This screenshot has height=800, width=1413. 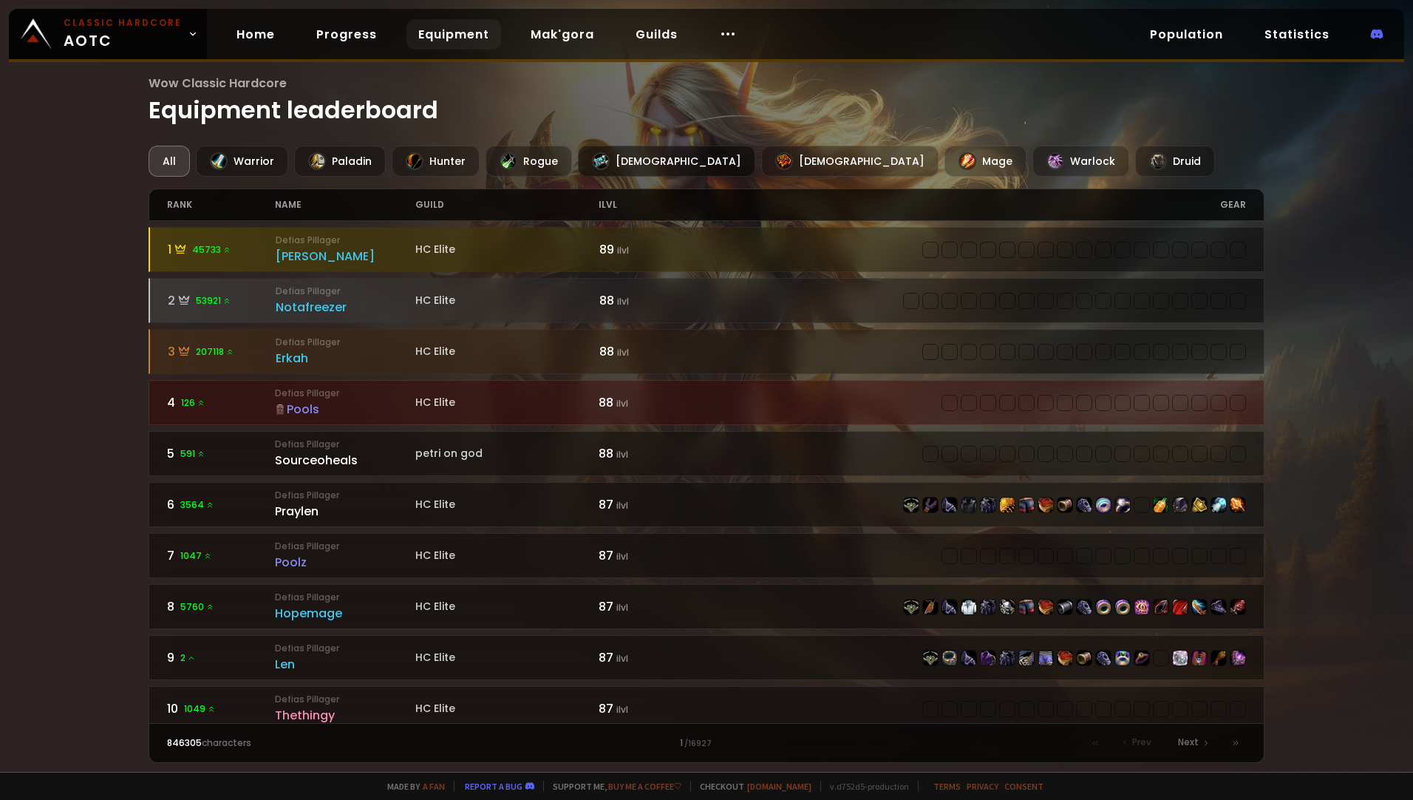 What do you see at coordinates (221, 555) in the screenshot?
I see `div: 7` at bounding box center [221, 555].